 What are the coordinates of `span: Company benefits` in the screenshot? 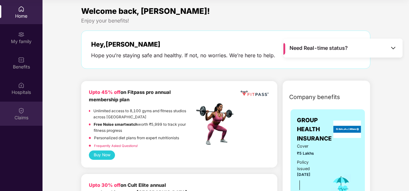 It's located at (315, 97).